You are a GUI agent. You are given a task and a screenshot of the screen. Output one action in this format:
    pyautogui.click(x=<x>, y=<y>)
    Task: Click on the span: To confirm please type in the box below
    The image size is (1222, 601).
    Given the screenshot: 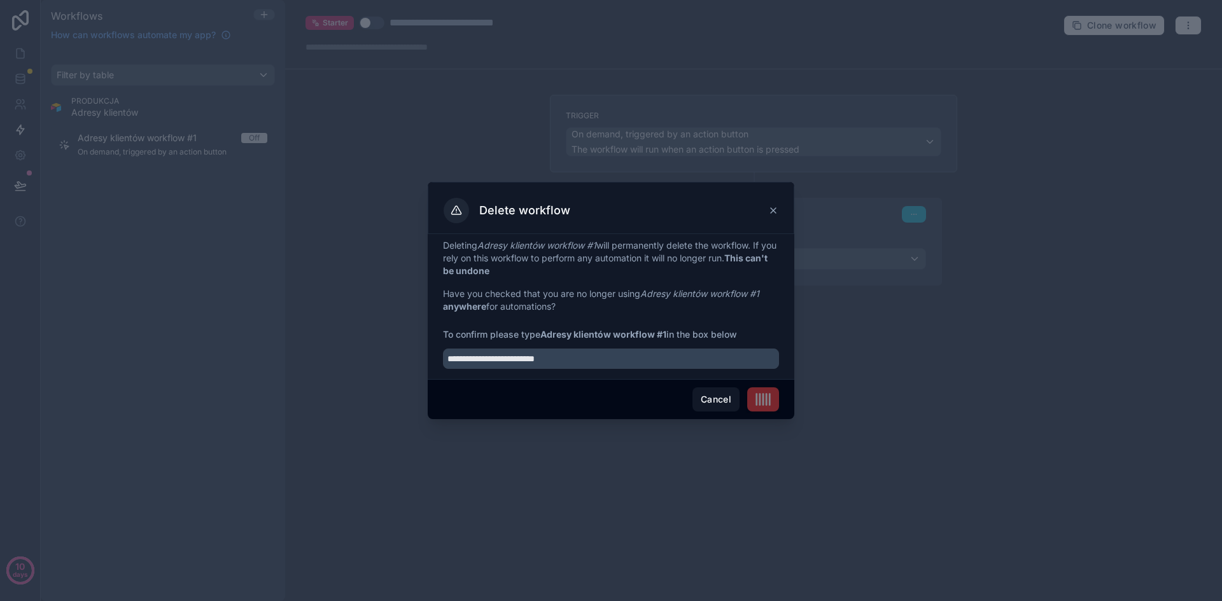 What is the action you would take?
    pyautogui.click(x=611, y=335)
    